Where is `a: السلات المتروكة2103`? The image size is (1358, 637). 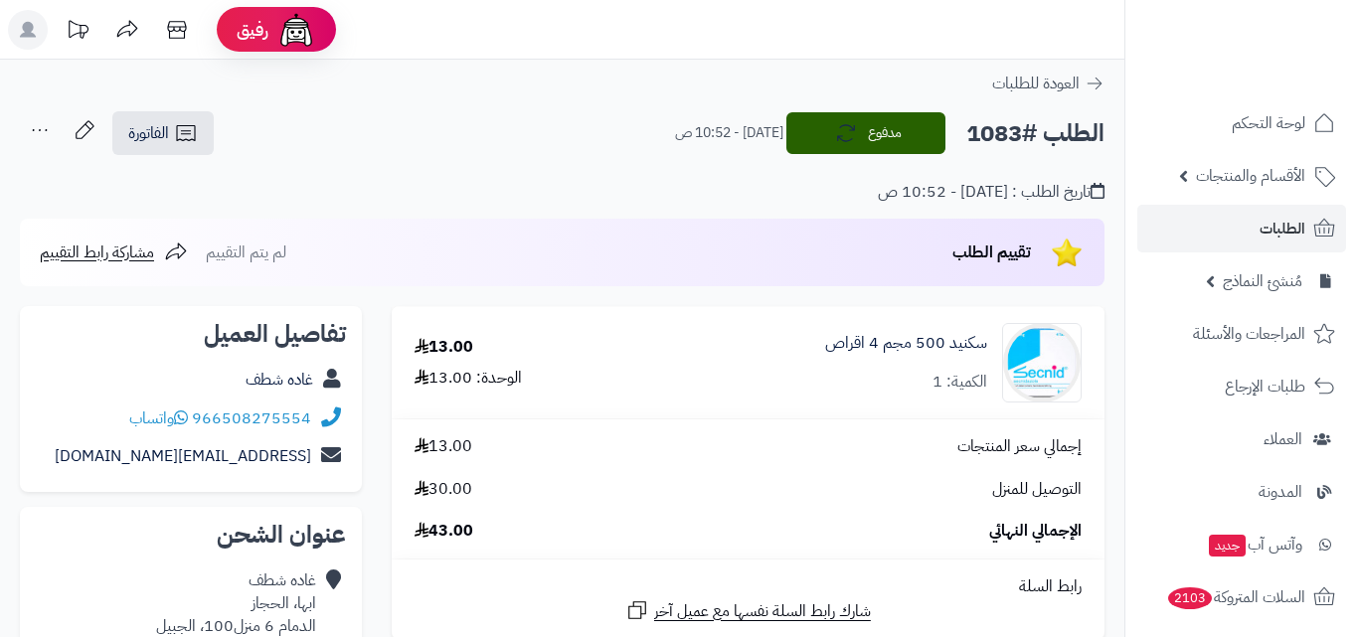
a: السلات المتروكة2103 is located at coordinates (1242, 598).